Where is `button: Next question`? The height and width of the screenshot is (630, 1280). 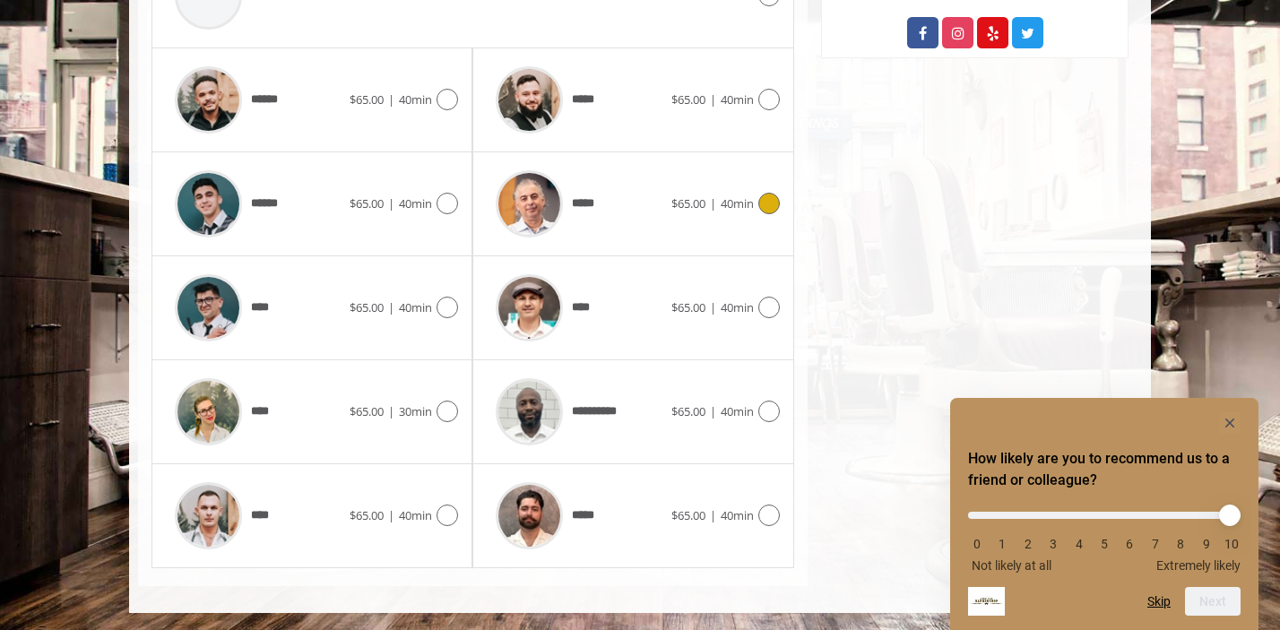 button: Next question is located at coordinates (1213, 602).